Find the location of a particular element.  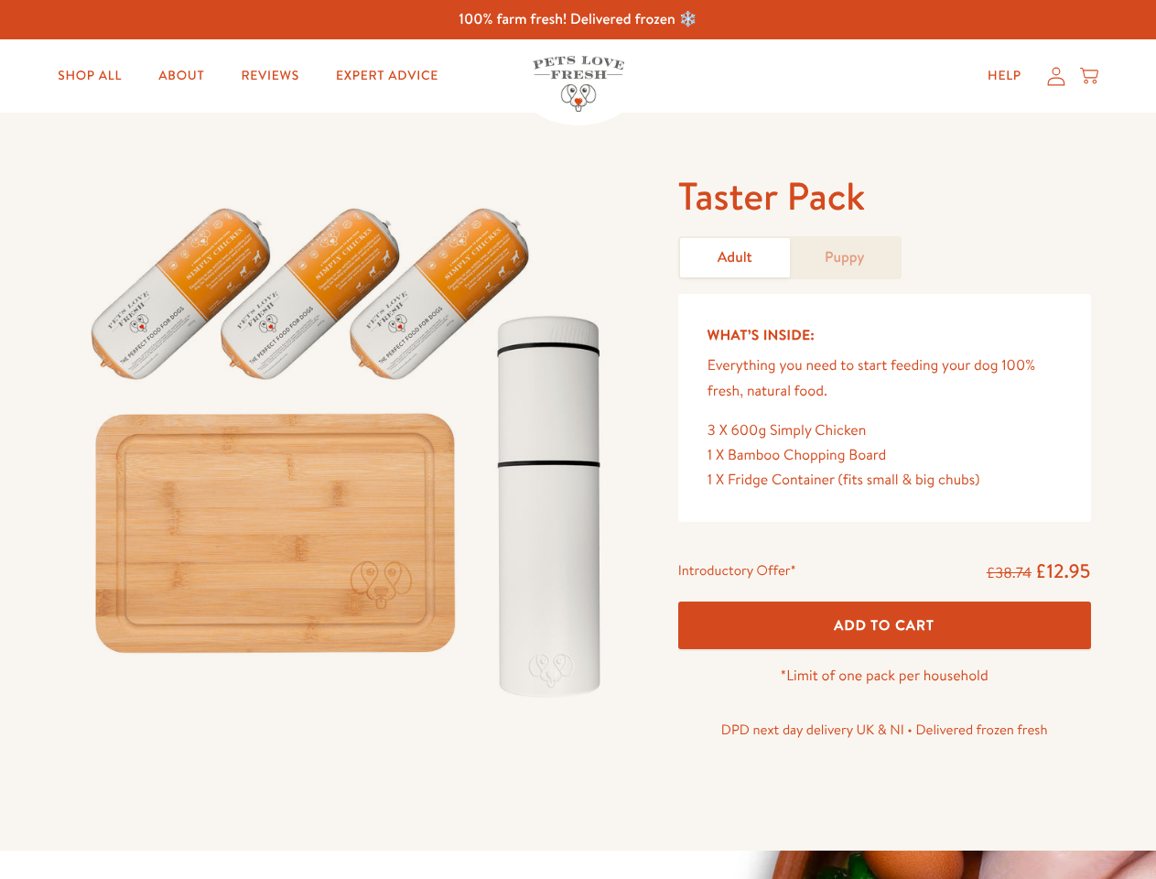

div: 3 X 600g Simply Chicken is located at coordinates (884, 430).